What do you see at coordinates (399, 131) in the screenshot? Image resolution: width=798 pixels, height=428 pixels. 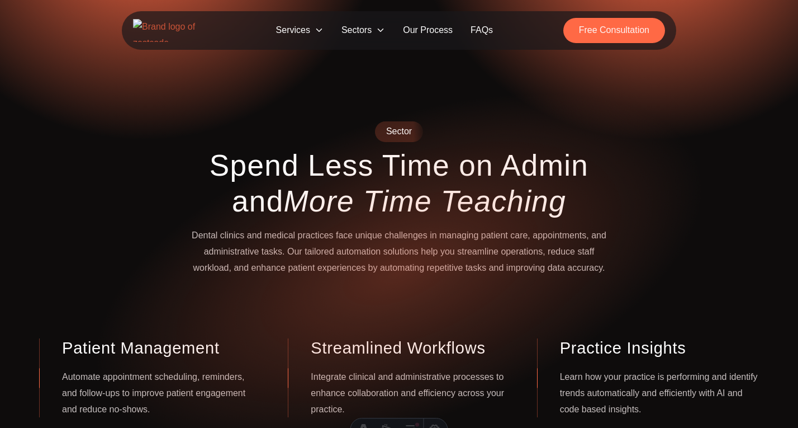 I see `div: Sector` at bounding box center [399, 131].